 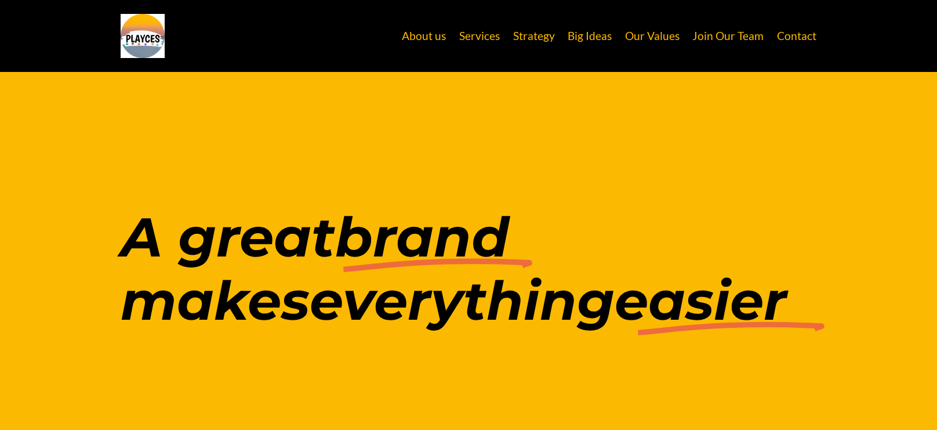 What do you see at coordinates (143, 36) in the screenshot?
I see `a: Playces Creative | Make Your Brand Your Greatest Asset | Brand, Marketing &amp; Social Media Agen...` at bounding box center [143, 36].